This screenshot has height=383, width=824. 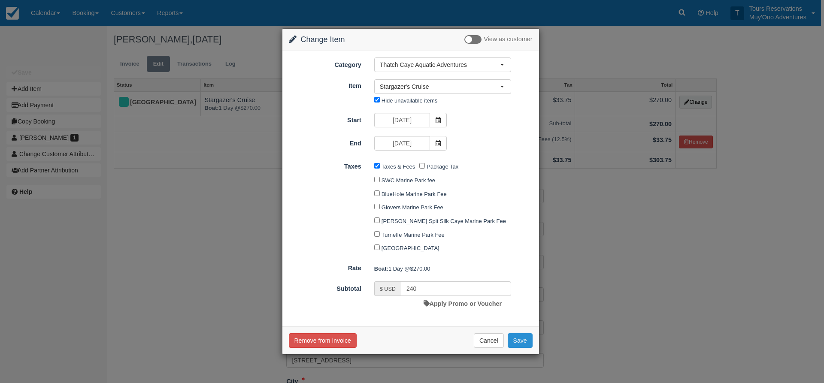 What do you see at coordinates (508, 39) in the screenshot?
I see `span: View as customer` at bounding box center [508, 39].